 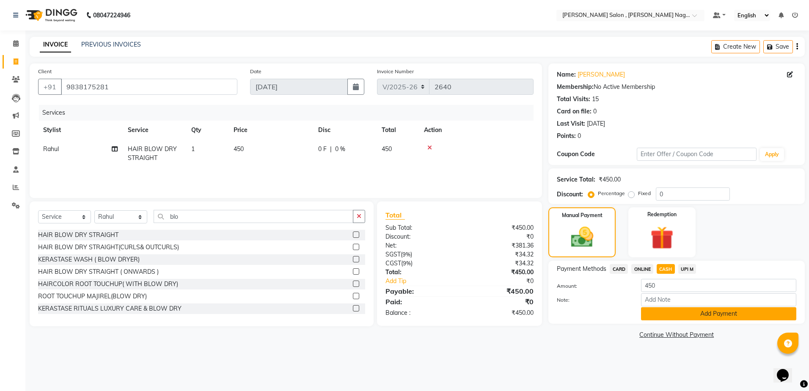 What do you see at coordinates (677, 335) in the screenshot?
I see `a: Continue Without Payment` at bounding box center [677, 335].